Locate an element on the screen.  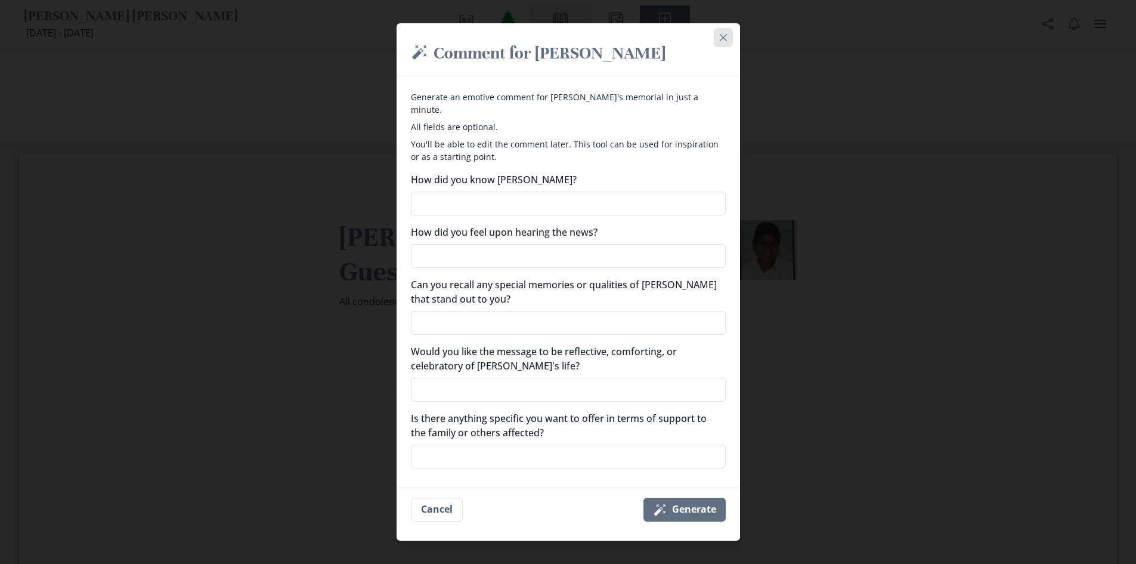
label: How did you feel upon hearing the news? is located at coordinates (565, 232).